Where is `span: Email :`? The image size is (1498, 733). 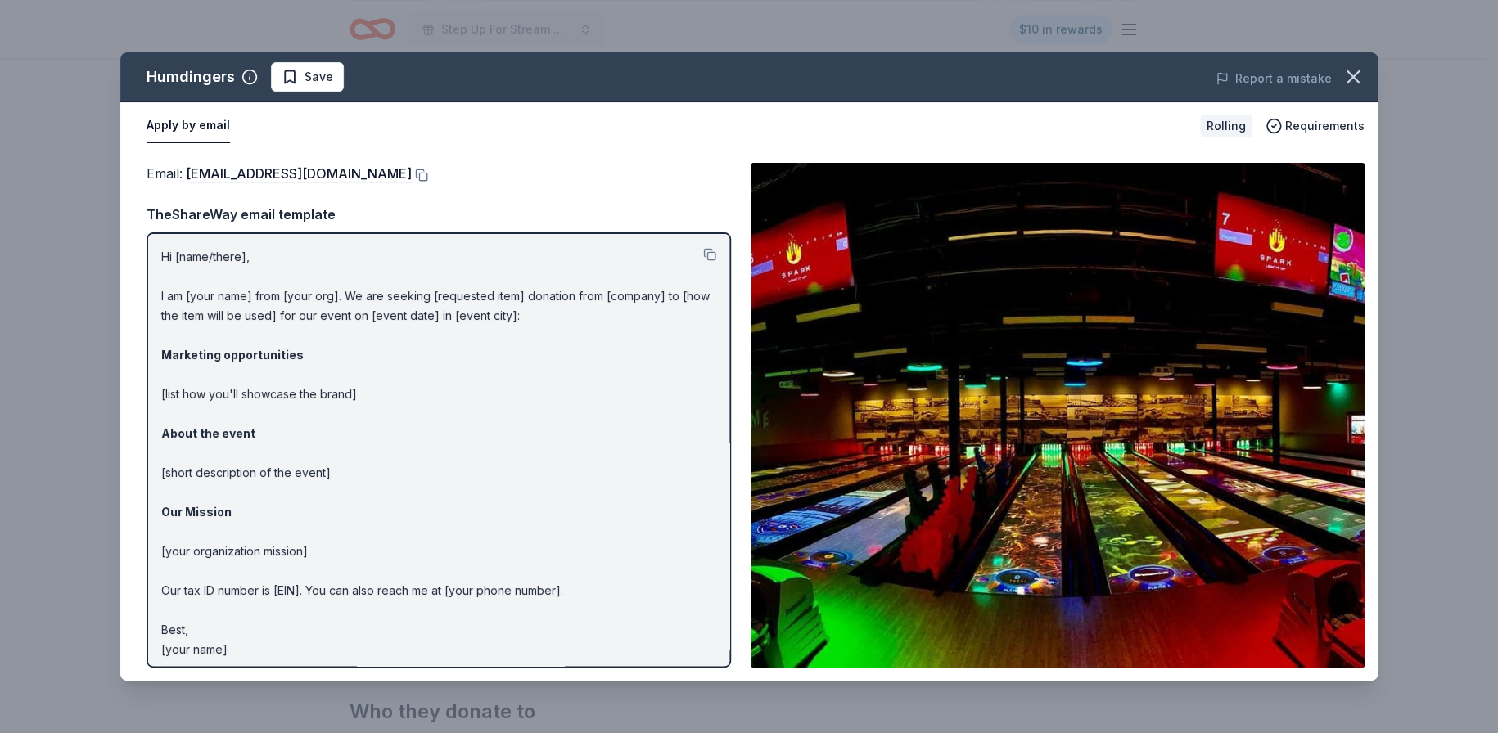
span: Email : is located at coordinates (279, 173).